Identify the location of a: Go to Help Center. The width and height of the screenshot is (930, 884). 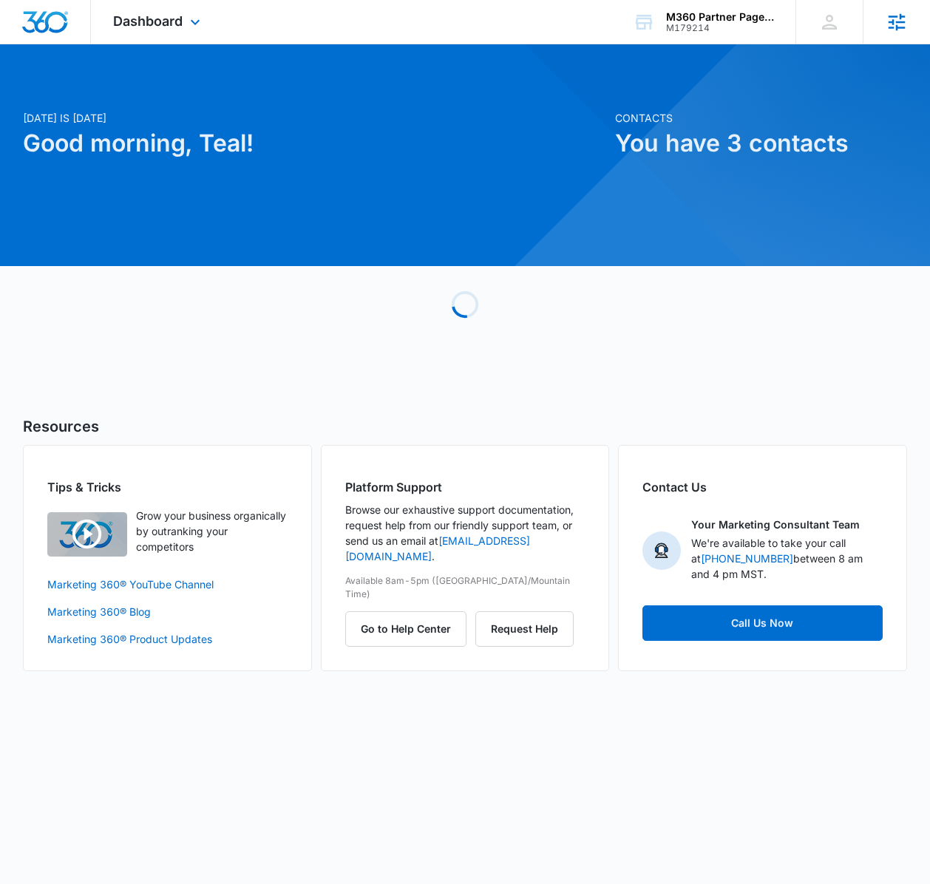
(410, 628).